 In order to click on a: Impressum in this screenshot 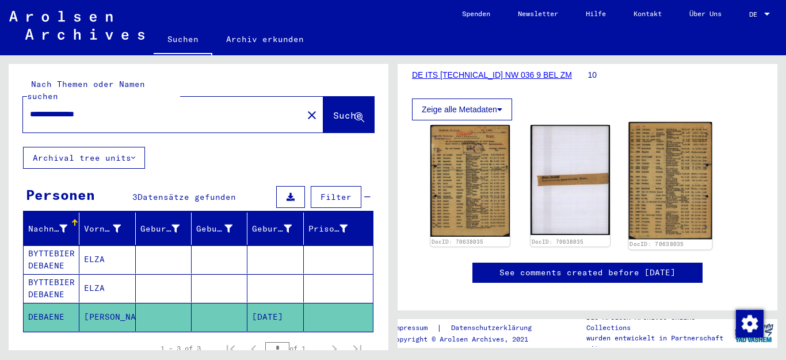, I will do `click(414, 327)`.